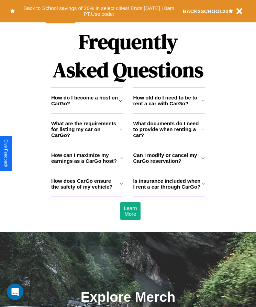  What do you see at coordinates (168, 129) in the screenshot?
I see `h3: What documents do I need to provide when renting a car?` at bounding box center [168, 129].